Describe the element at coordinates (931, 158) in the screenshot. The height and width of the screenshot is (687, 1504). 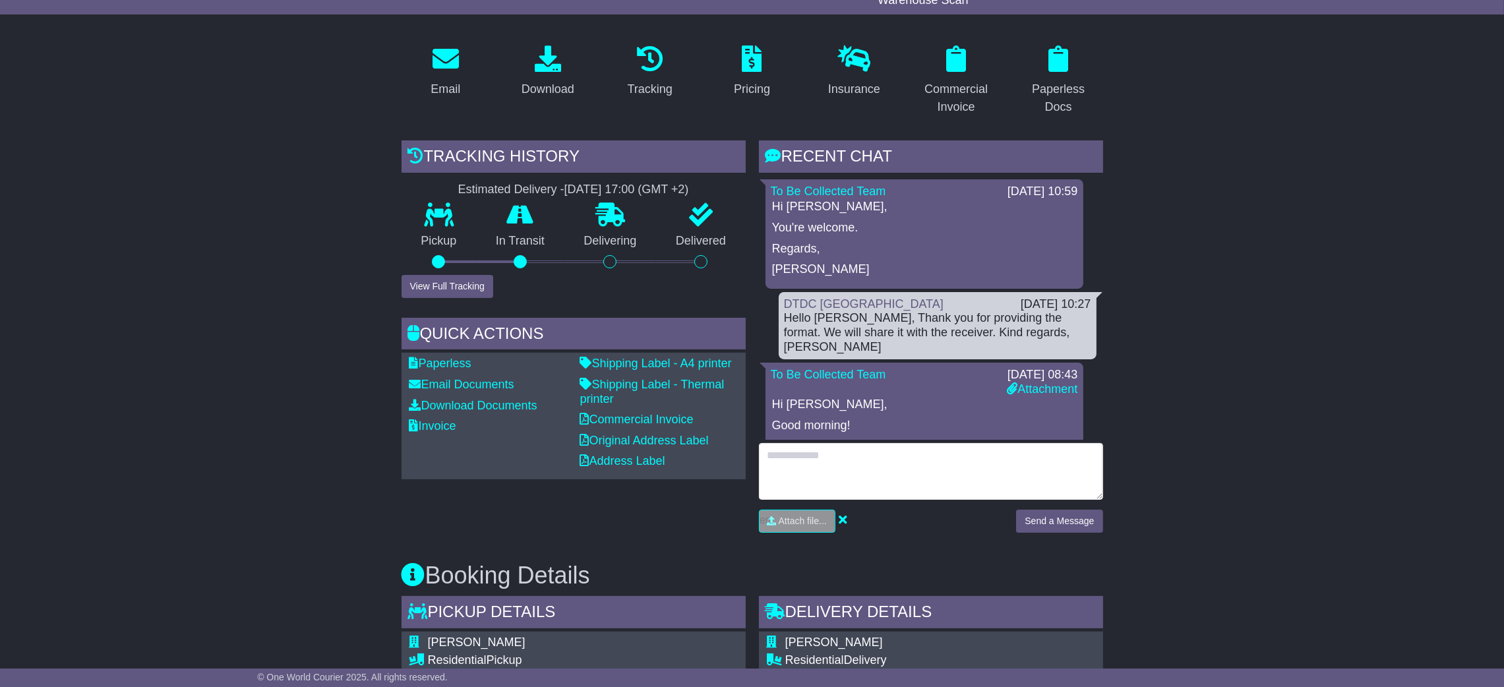
I see `div: RECENT CHAT` at that location.